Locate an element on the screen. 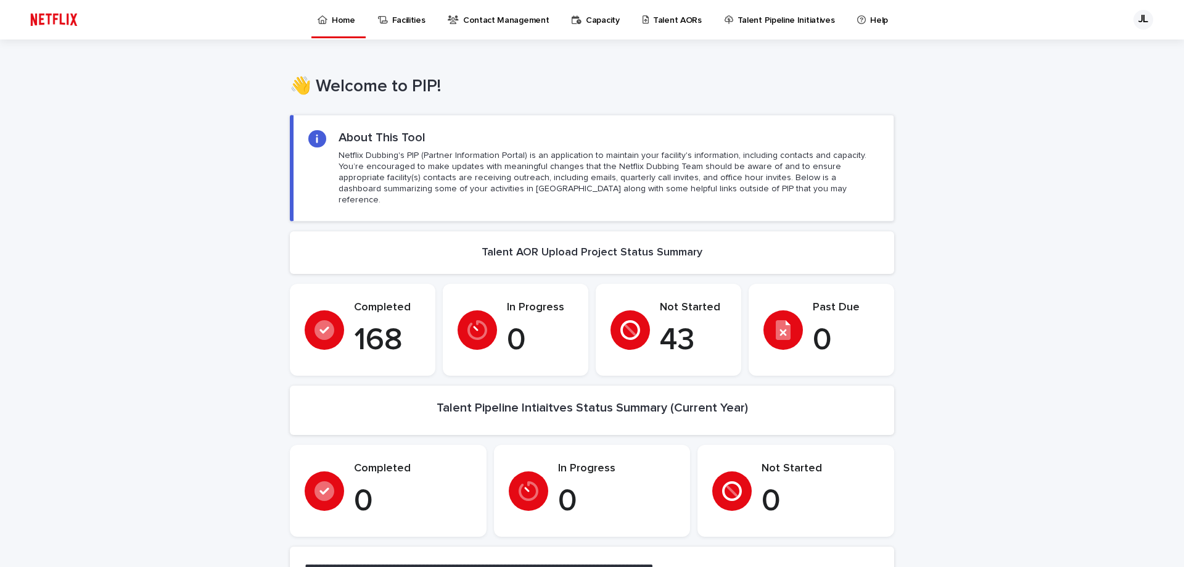  p: 43 is located at coordinates (693, 340).